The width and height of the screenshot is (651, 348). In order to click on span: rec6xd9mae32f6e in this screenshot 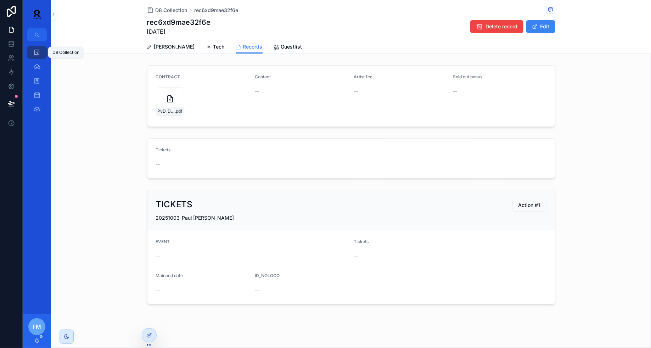, I will do `click(217, 10)`.